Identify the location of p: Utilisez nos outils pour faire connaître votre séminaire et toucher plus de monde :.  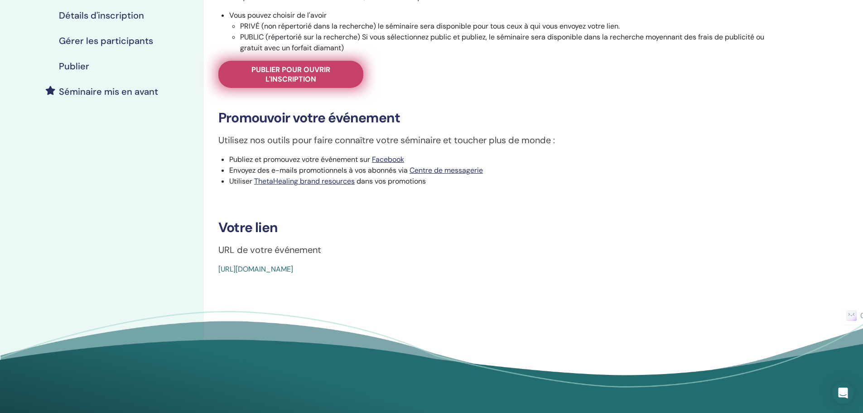
(491, 140).